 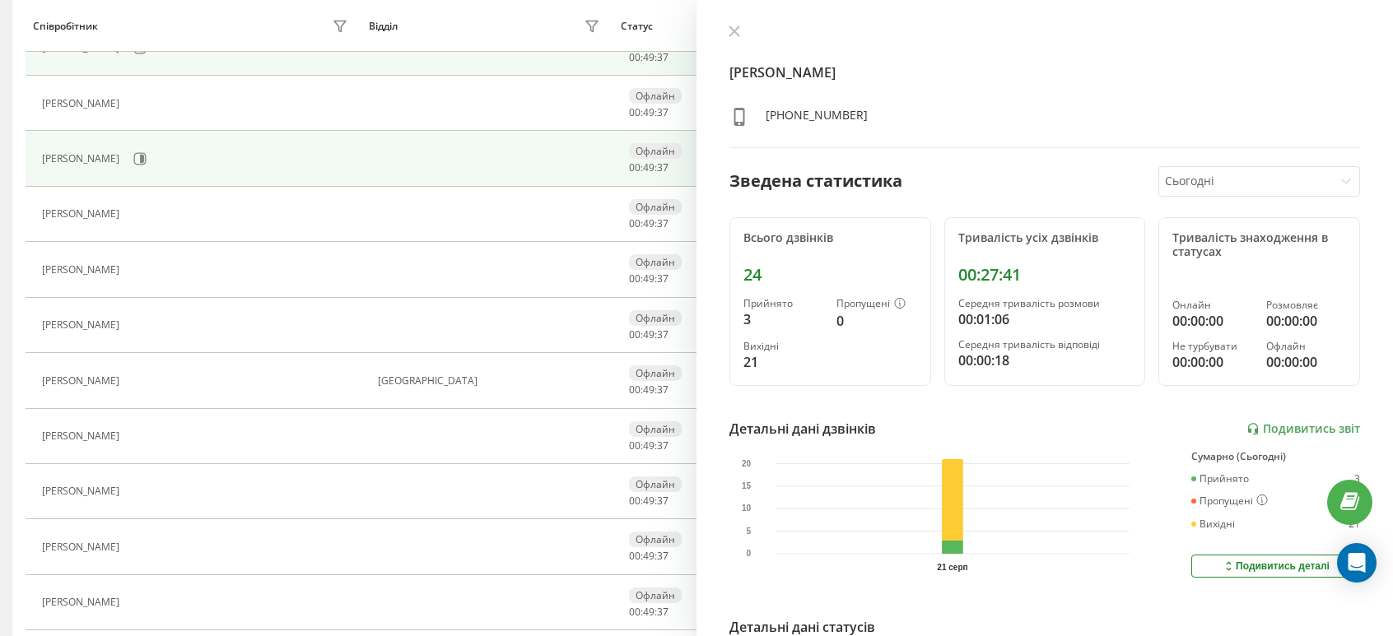 What do you see at coordinates (65, 26) in the screenshot?
I see `div: Співробітник` at bounding box center [65, 26].